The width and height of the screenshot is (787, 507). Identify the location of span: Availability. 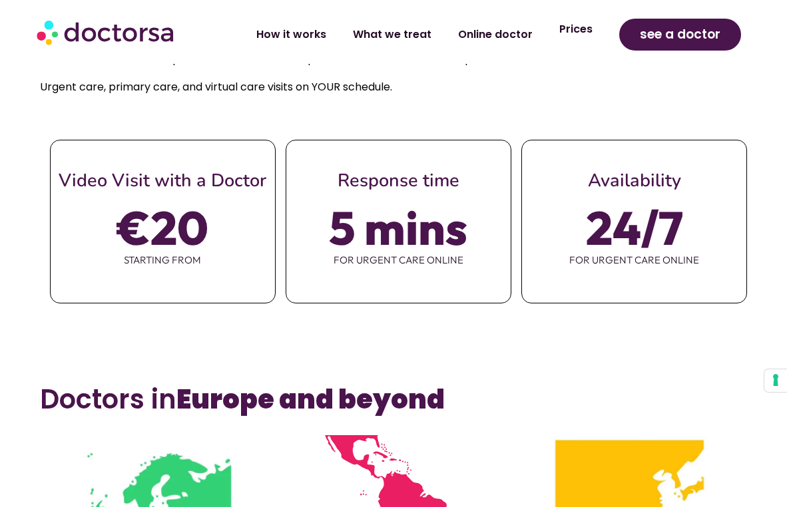
(635, 180).